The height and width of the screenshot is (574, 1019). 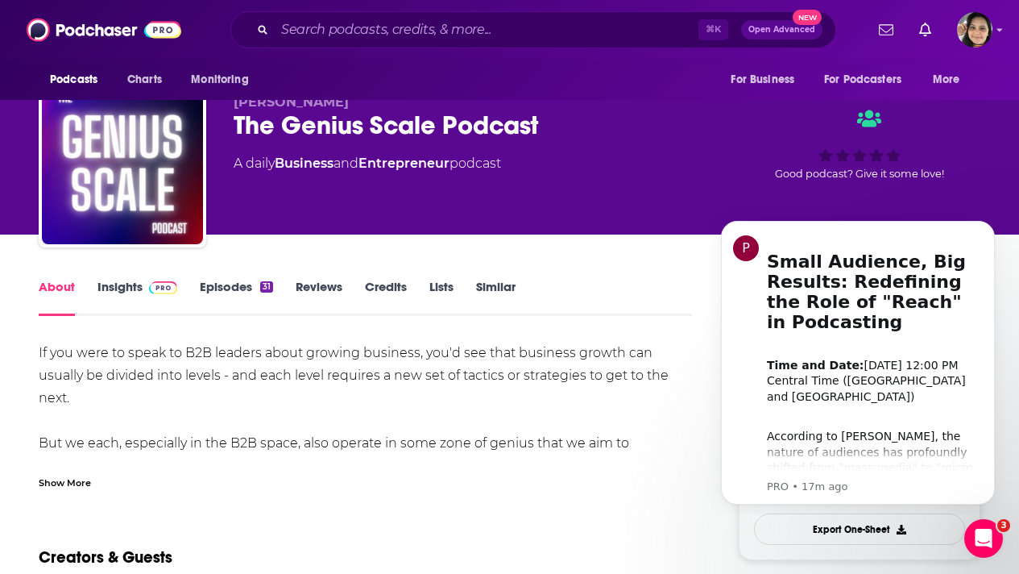 What do you see at coordinates (219, 80) in the screenshot?
I see `span: Monitoring` at bounding box center [219, 80].